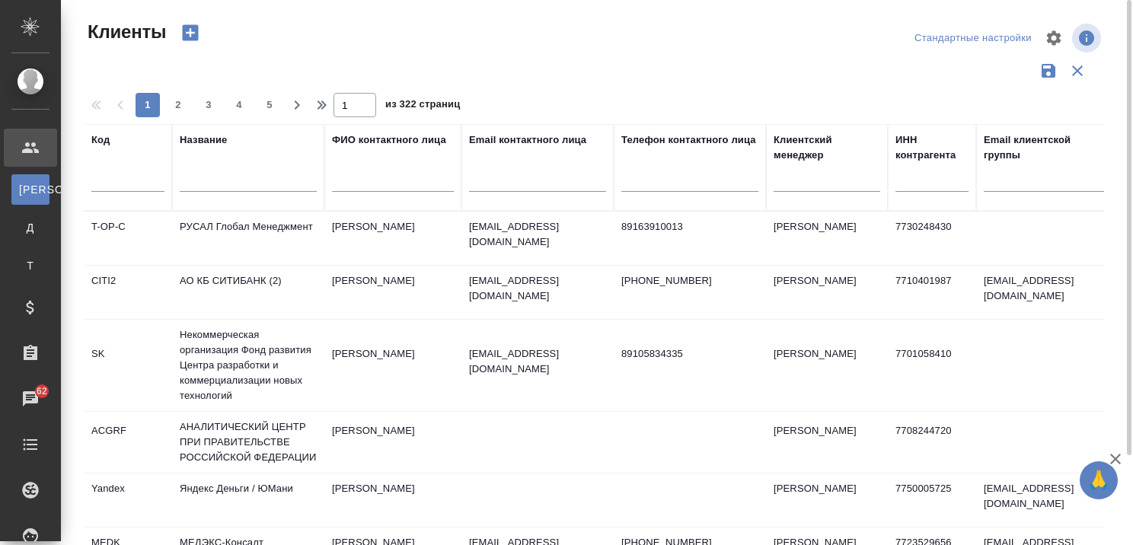 The height and width of the screenshot is (545, 1133). What do you see at coordinates (932, 148) in the screenshot?
I see `div: ИНН контрагента` at bounding box center [932, 148].